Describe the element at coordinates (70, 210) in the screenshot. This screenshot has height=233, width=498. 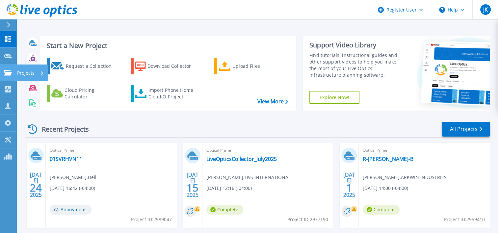
I see `span: Anonymous` at that location.